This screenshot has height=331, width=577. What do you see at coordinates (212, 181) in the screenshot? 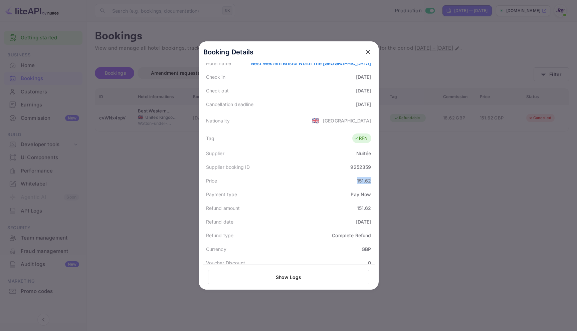
I see `div: Price` at bounding box center [212, 181].